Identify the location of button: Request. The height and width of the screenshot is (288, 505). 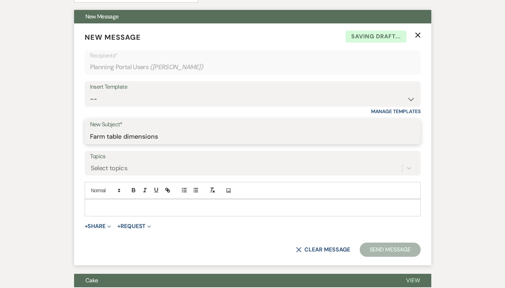
(134, 226).